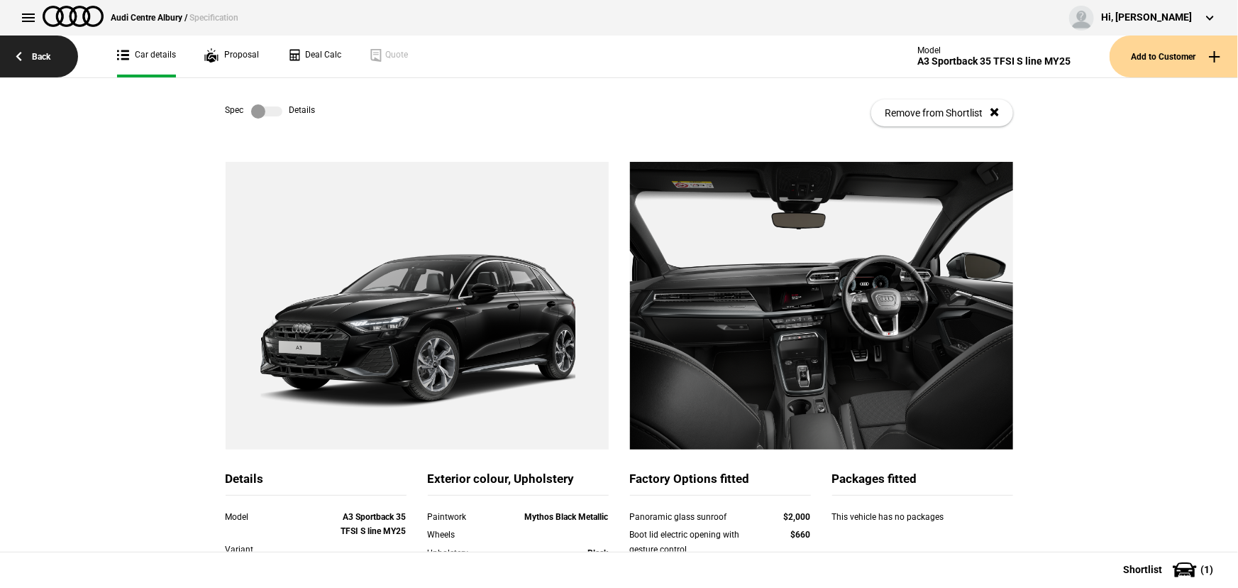  Describe the element at coordinates (231, 56) in the screenshot. I see `a: Proposal` at that location.